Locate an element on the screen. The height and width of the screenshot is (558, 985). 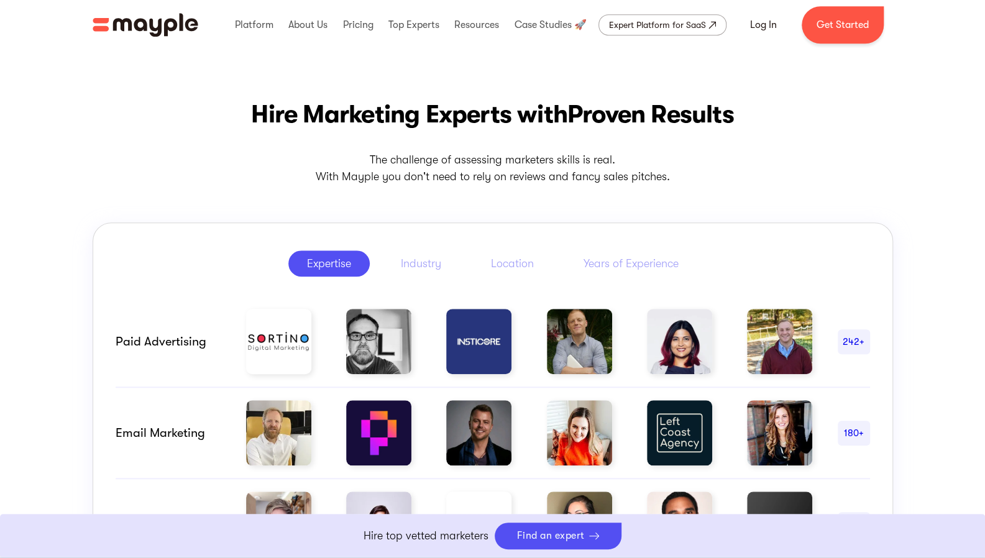
div: Paid advertising is located at coordinates (168, 342).